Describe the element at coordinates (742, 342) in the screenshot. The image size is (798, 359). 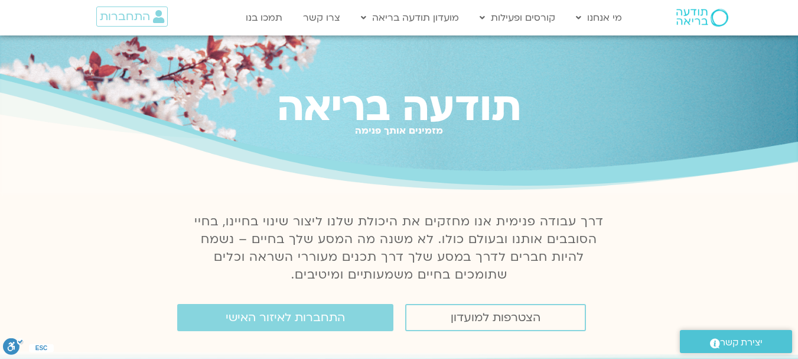
I see `span: יצירת קשר` at that location.